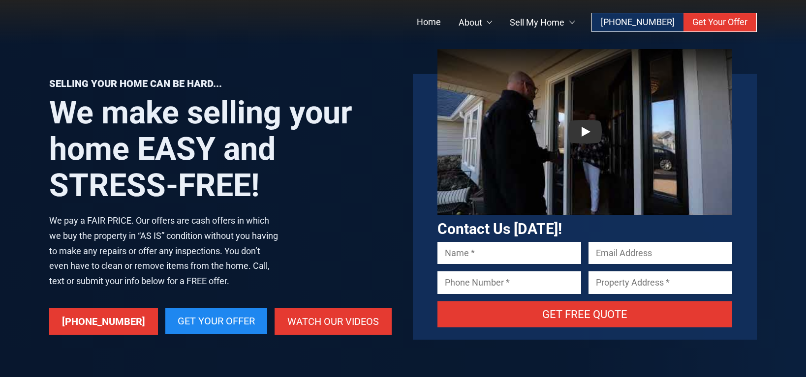 Image resolution: width=806 pixels, height=377 pixels. What do you see at coordinates (475, 22) in the screenshot?
I see `a: About` at bounding box center [475, 22].